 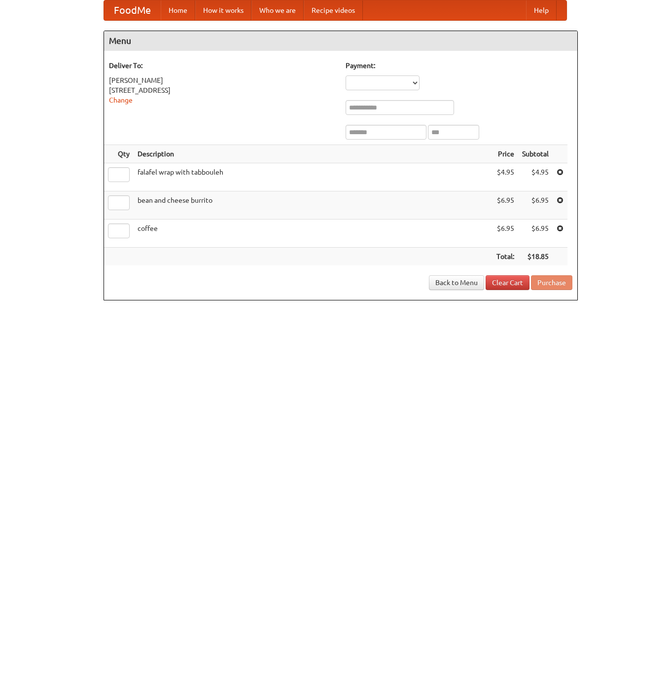 What do you see at coordinates (535, 154) in the screenshot?
I see `th: Subtotal` at bounding box center [535, 154].